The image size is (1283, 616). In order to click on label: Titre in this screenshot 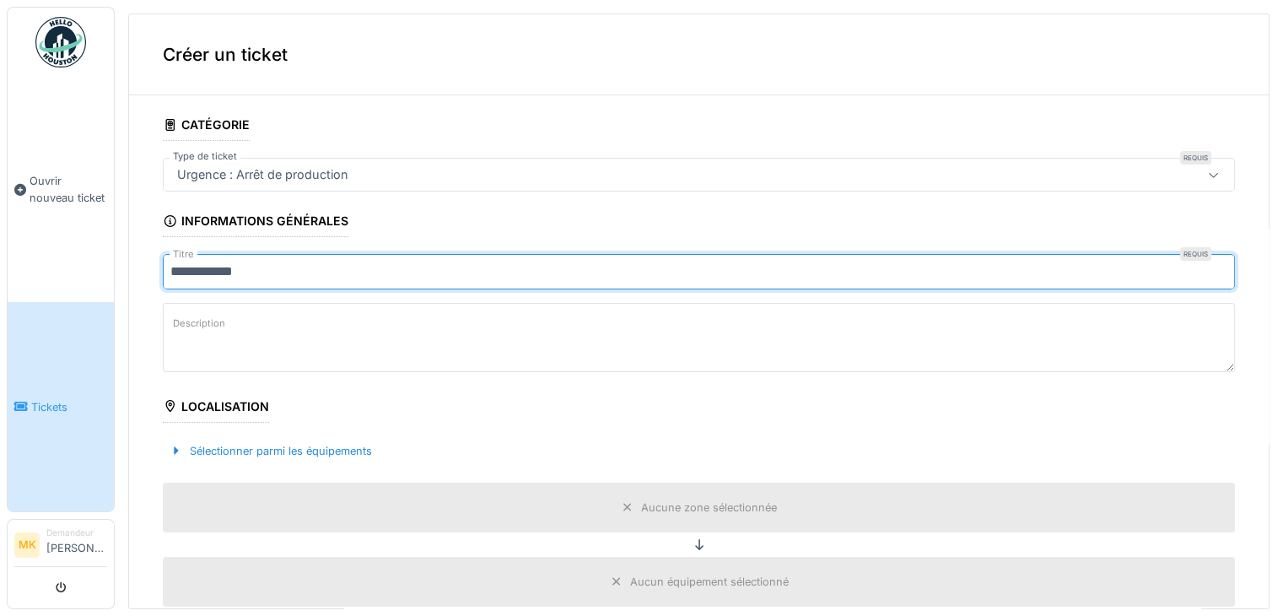, I will do `click(183, 254)`.